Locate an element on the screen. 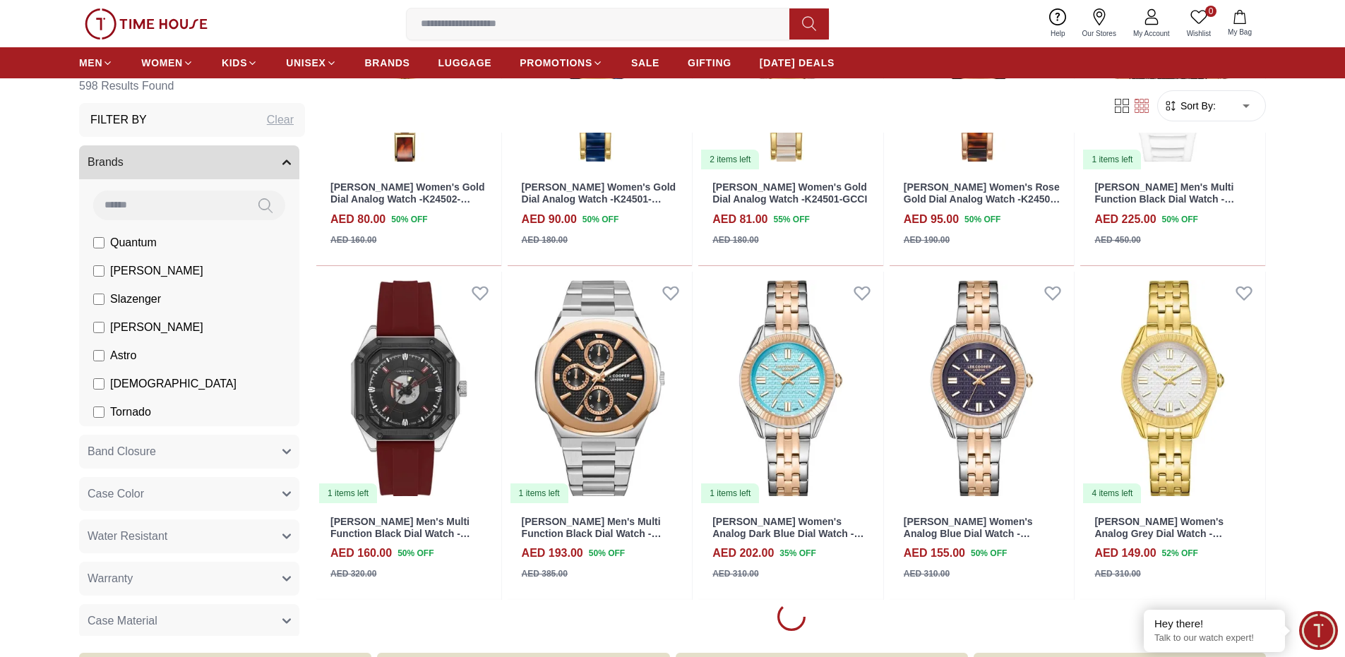  span: Quantum is located at coordinates (133, 243).